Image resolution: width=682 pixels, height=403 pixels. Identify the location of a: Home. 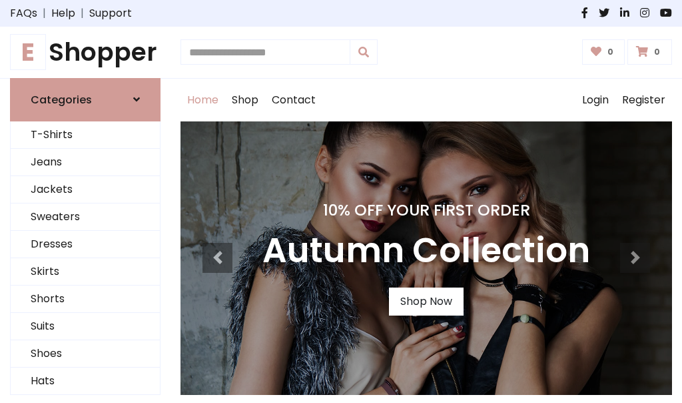
(203, 100).